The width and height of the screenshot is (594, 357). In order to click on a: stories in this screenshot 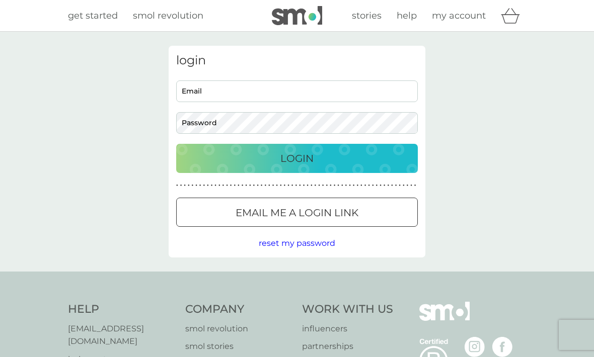, I will do `click(366, 16)`.